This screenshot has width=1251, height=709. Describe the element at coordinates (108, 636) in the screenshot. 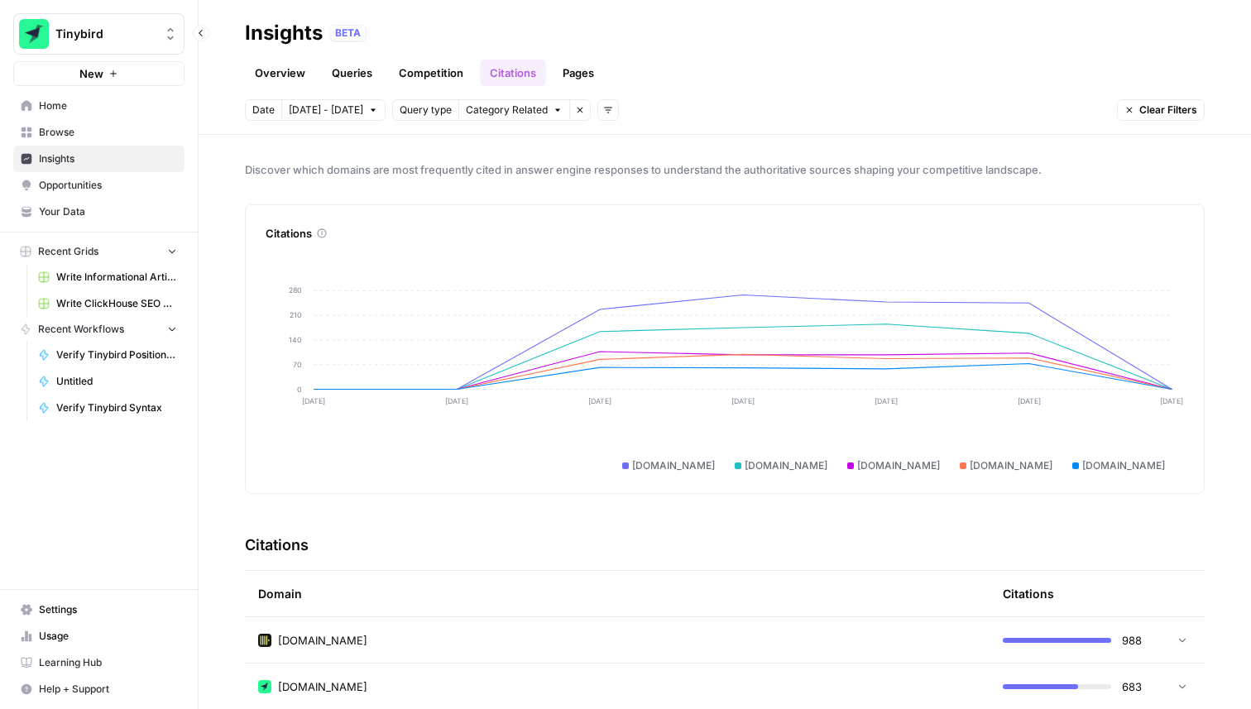

I see `span: Usage` at that location.